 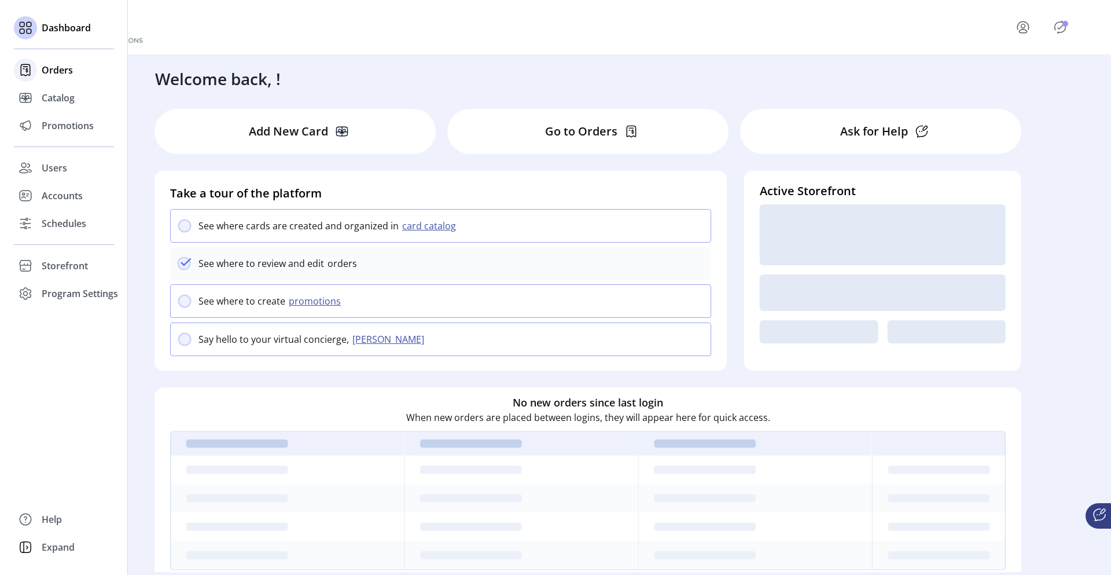 What do you see at coordinates (58, 98) in the screenshot?
I see `span: Catalog` at bounding box center [58, 98].